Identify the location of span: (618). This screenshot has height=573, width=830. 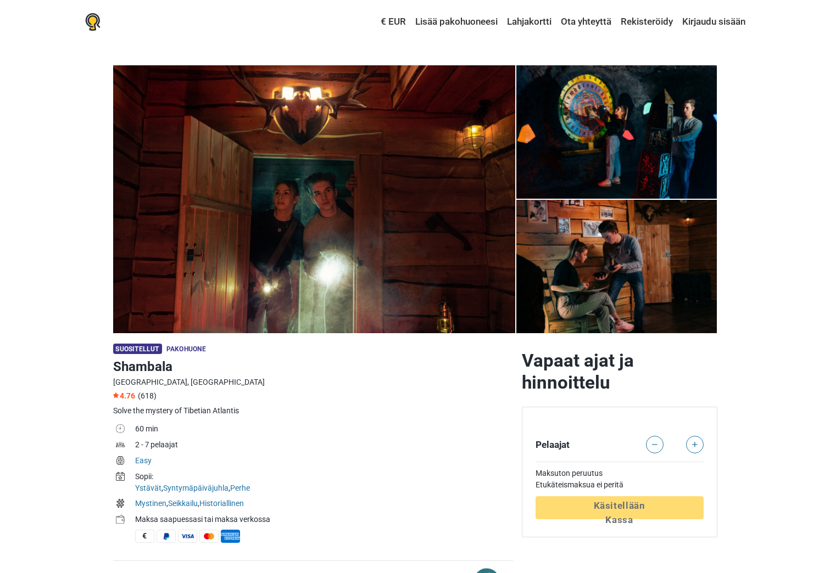
(147, 396).